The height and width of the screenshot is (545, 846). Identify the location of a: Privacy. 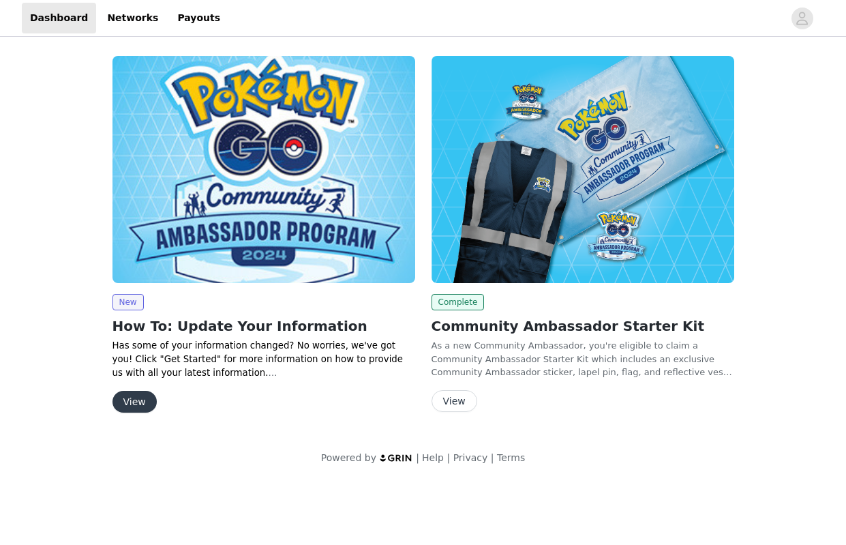
(470, 457).